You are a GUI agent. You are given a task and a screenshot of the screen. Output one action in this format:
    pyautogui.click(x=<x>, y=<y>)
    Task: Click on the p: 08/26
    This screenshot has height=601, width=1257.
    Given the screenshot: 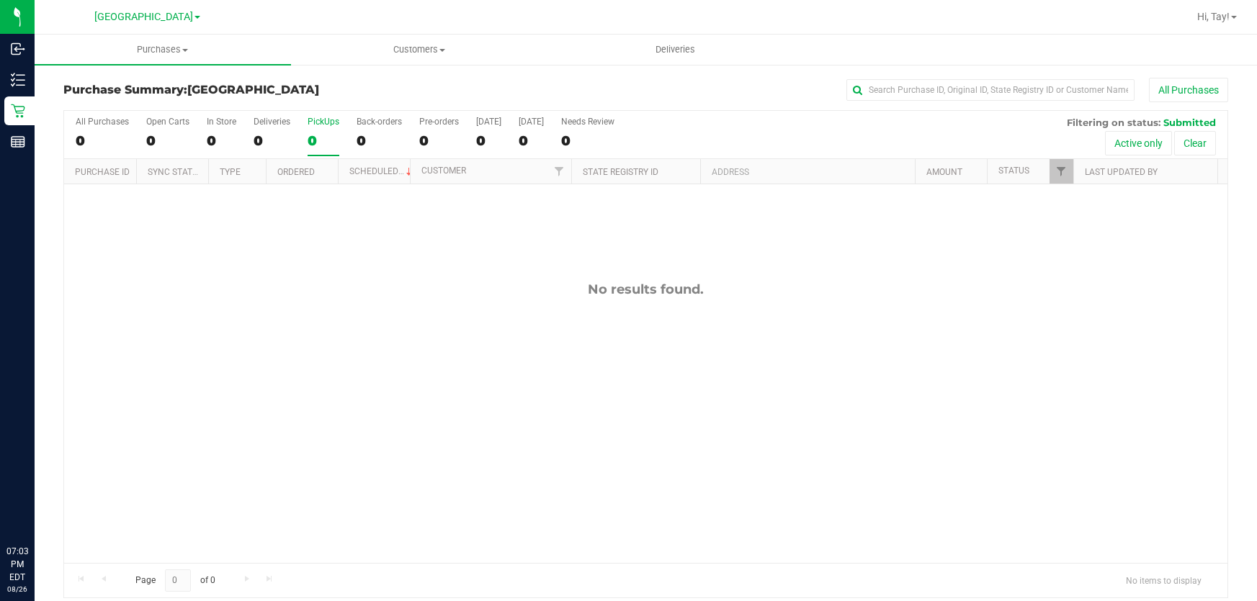 What is the action you would take?
    pyautogui.click(x=17, y=589)
    